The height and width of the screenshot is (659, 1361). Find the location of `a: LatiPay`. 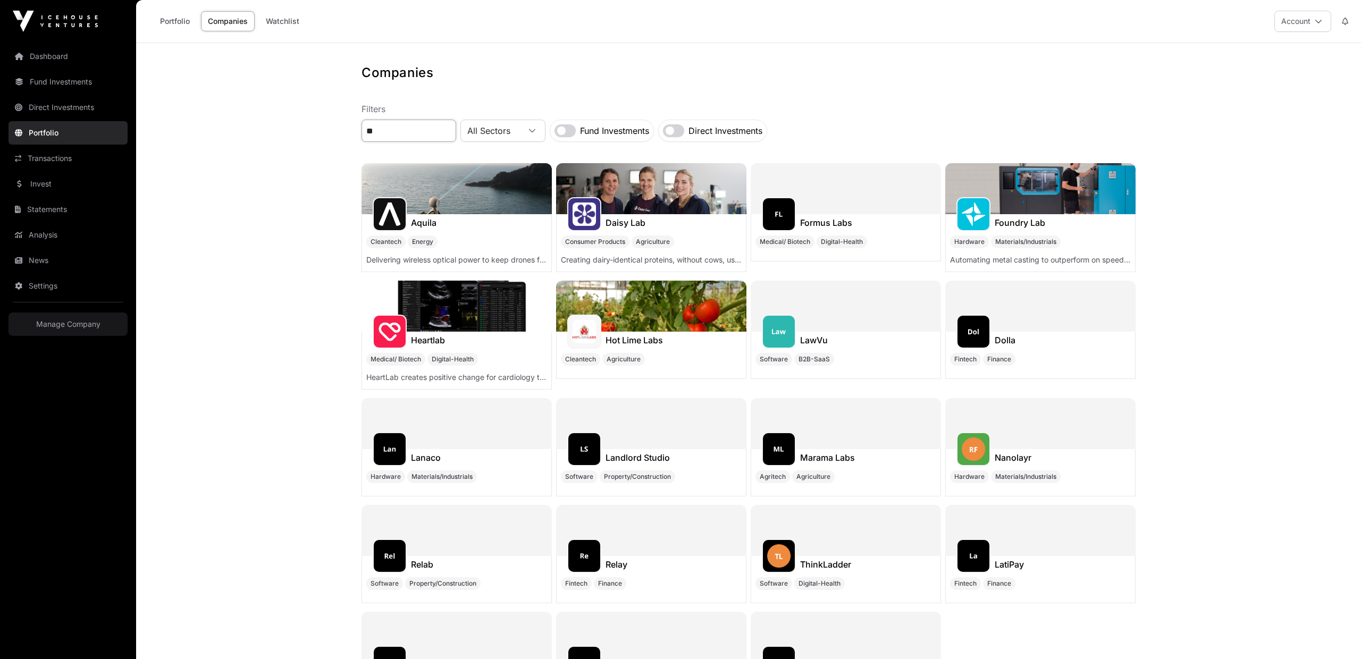

a: LatiPay is located at coordinates (1009, 565).